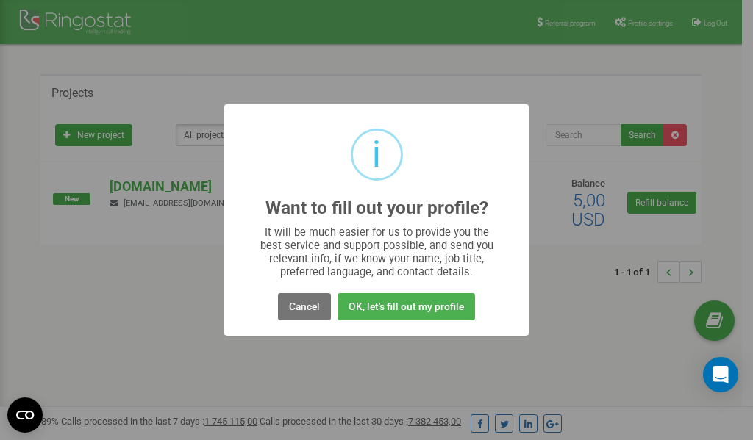  What do you see at coordinates (25, 415) in the screenshot?
I see `button: Open CMP widget` at bounding box center [25, 415].